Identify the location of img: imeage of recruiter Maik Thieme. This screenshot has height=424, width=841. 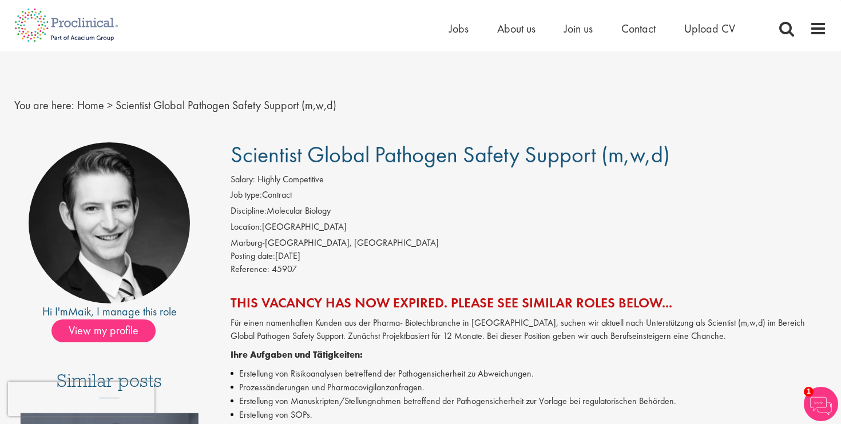
(109, 223).